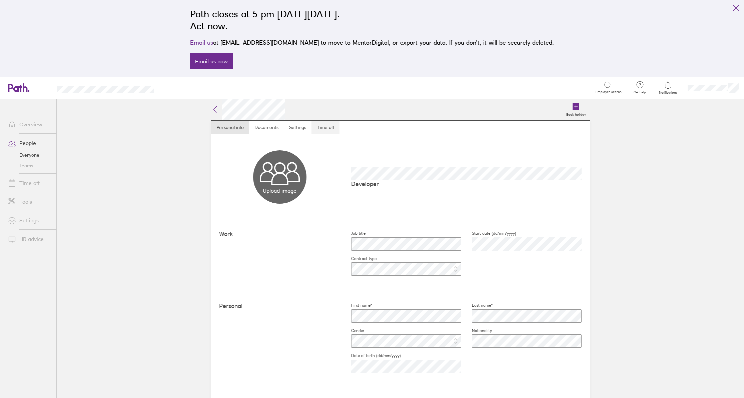 The height and width of the screenshot is (398, 744). I want to click on span: Notifications, so click(668, 93).